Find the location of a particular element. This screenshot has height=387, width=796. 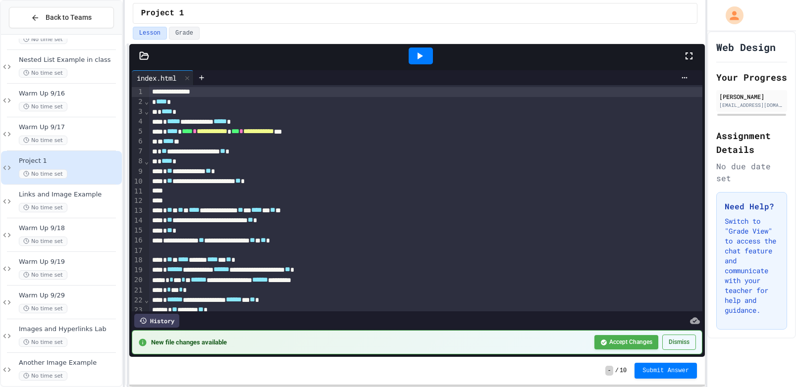

button: Dismiss is located at coordinates (679, 342).